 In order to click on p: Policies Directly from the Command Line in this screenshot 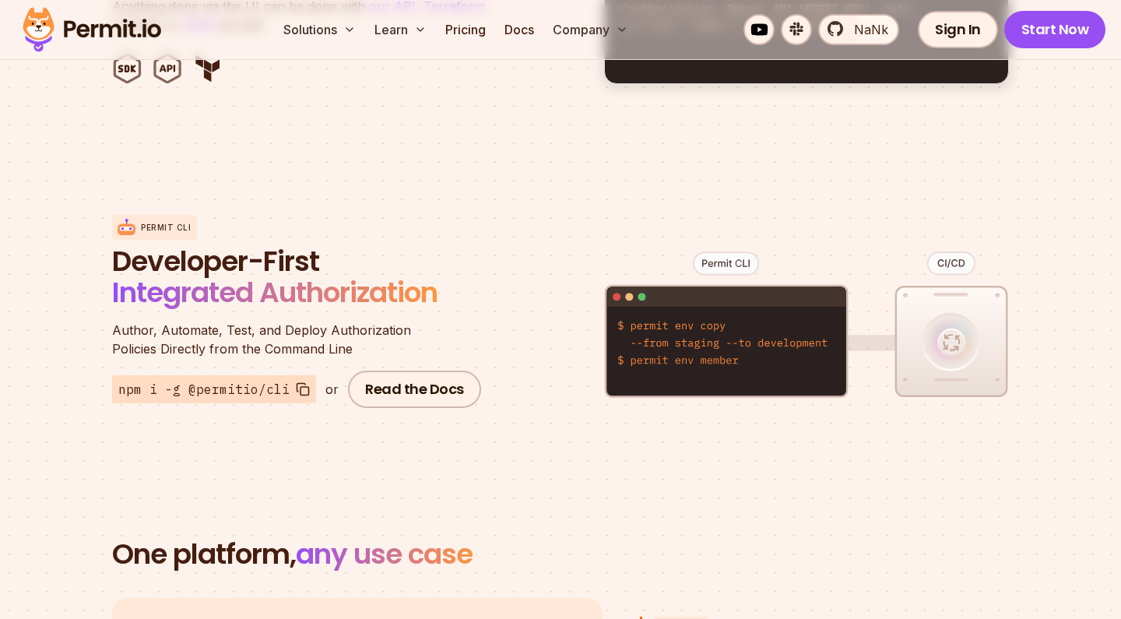, I will do `click(299, 339)`.